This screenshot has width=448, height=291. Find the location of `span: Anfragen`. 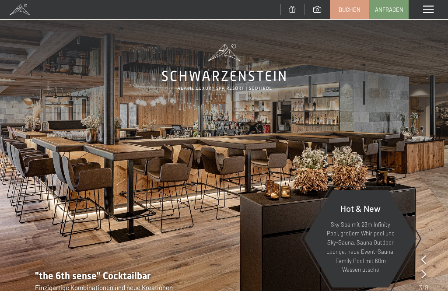

span: Anfragen is located at coordinates (389, 10).